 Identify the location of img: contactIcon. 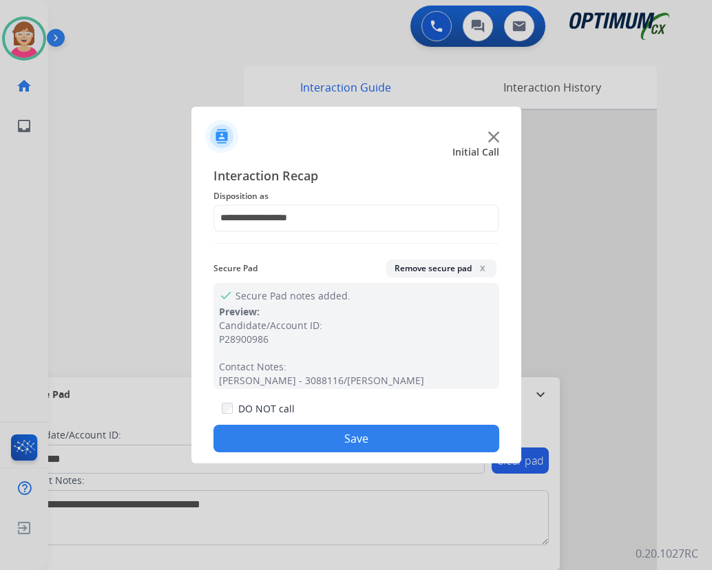
(222, 136).